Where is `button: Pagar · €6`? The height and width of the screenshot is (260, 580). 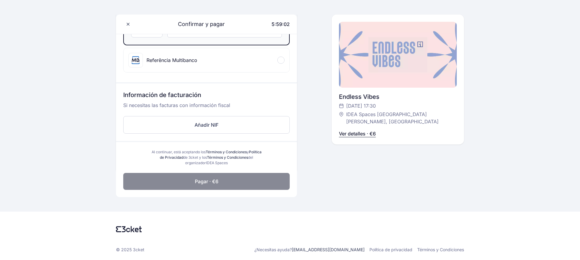
button: Pagar · €6 is located at coordinates (206, 181).